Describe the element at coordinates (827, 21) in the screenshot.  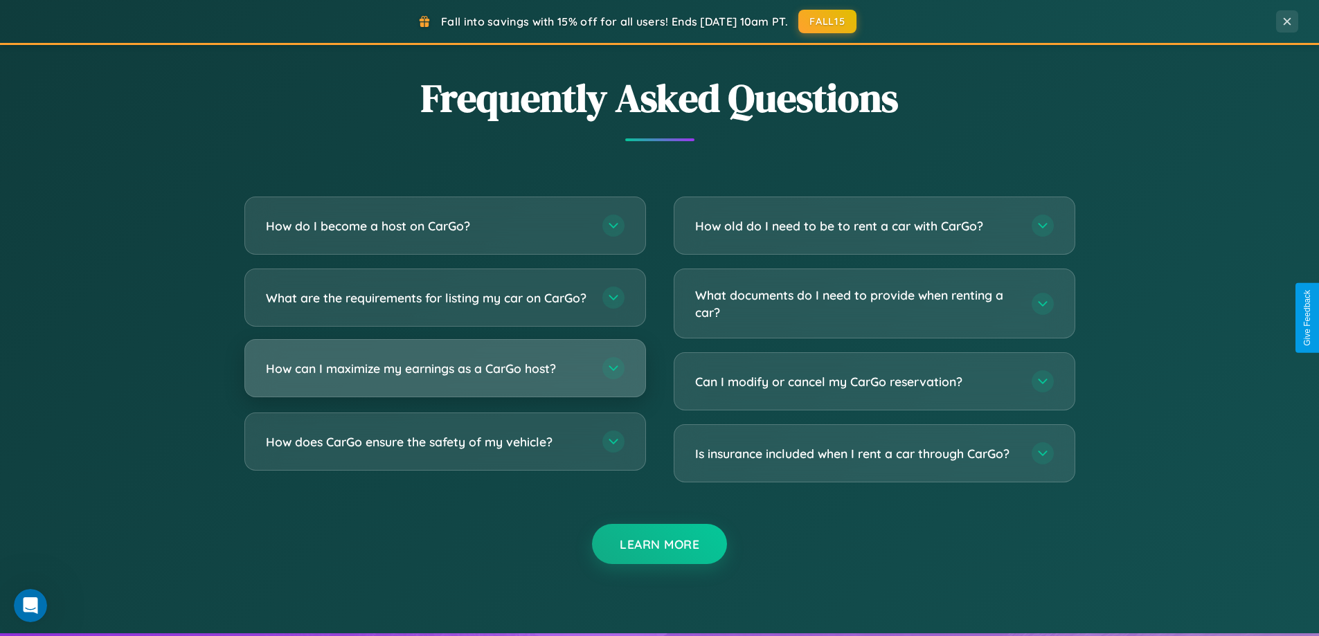
I see `button: FALL15` at that location.